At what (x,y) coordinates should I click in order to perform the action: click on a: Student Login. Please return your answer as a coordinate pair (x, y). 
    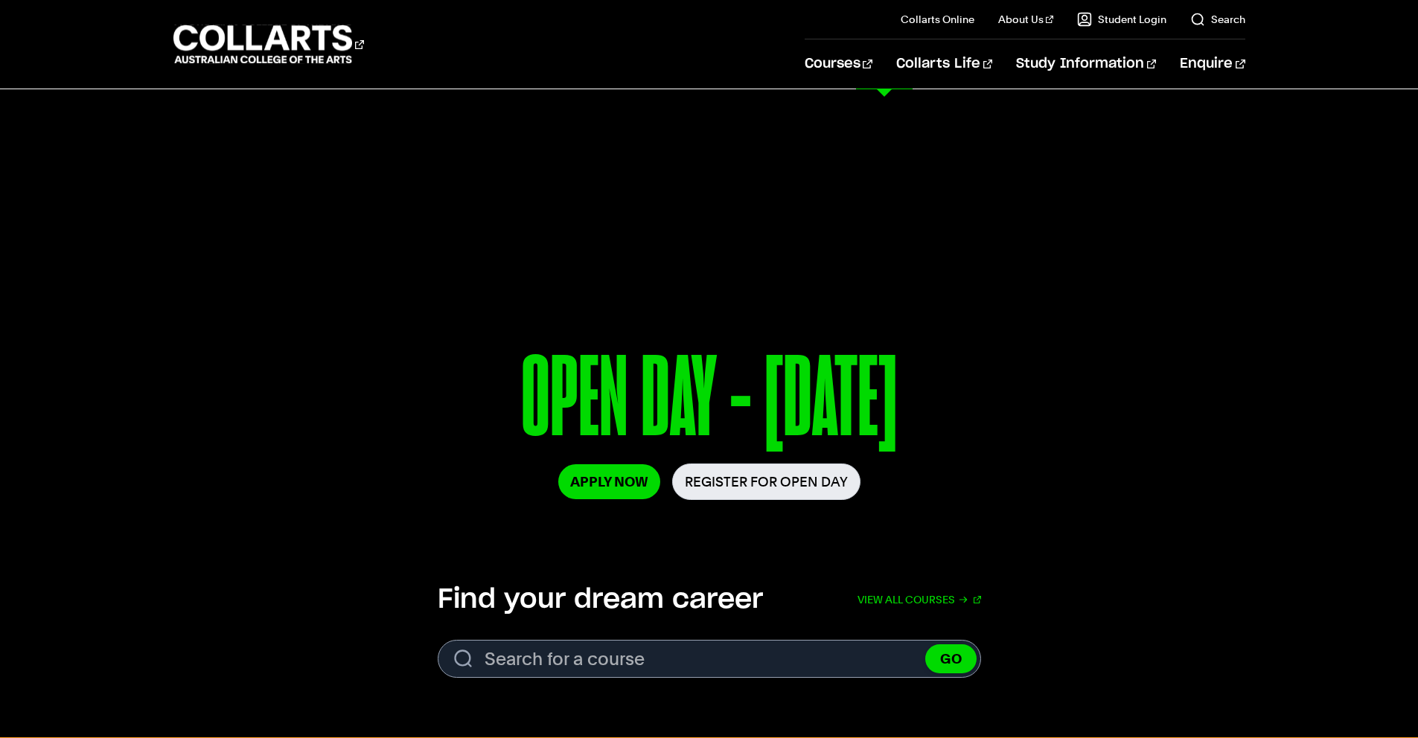
    Looking at the image, I should click on (1122, 19).